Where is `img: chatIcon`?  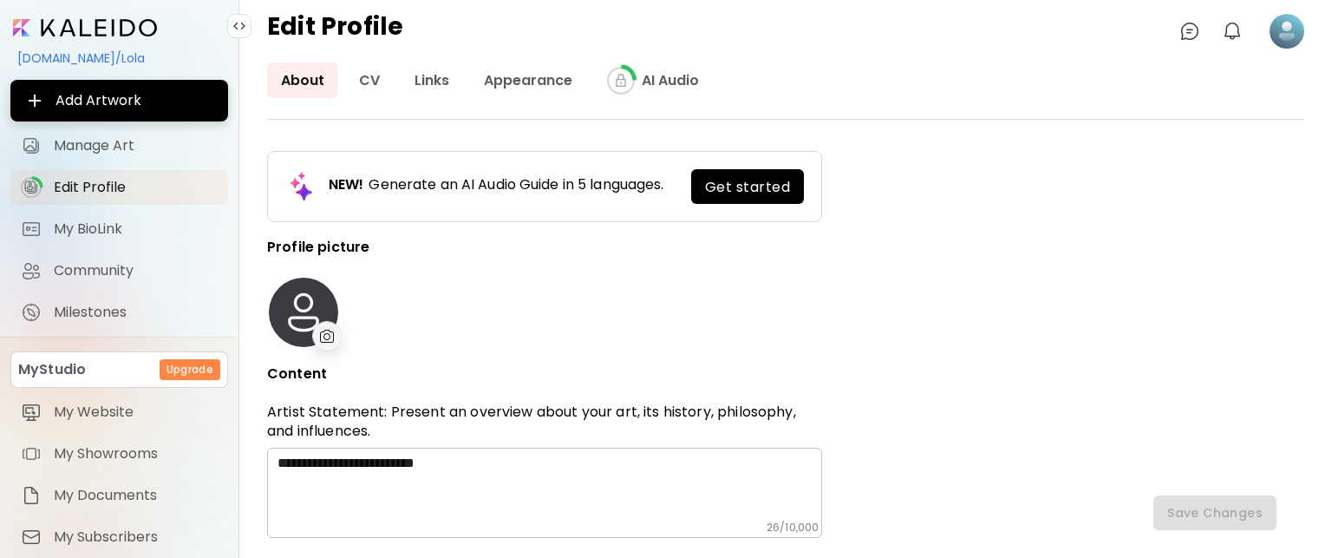 img: chatIcon is located at coordinates (1190, 31).